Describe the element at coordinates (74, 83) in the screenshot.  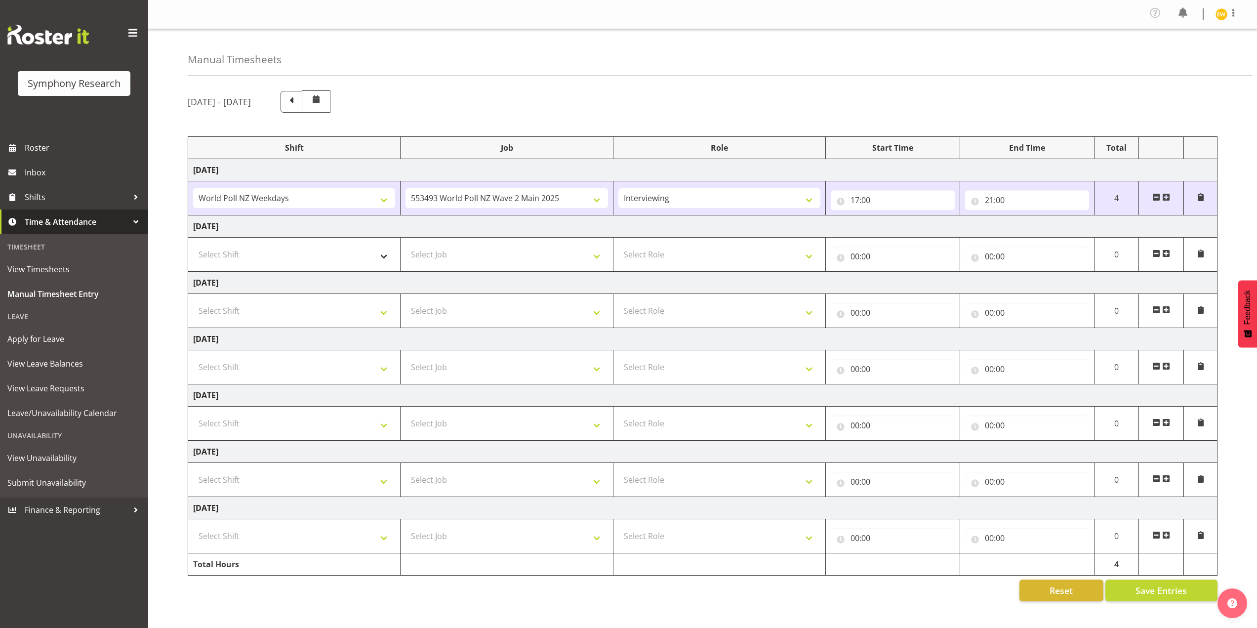
I see `div: Symphony Research` at that location.